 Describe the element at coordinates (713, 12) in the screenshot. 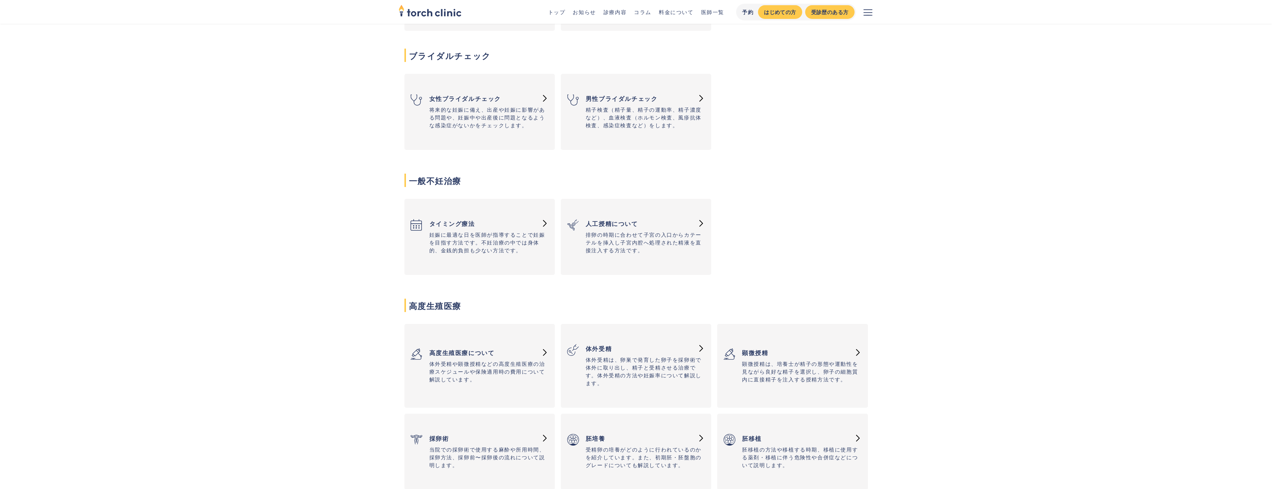

I see `a: 医師一覧` at that location.